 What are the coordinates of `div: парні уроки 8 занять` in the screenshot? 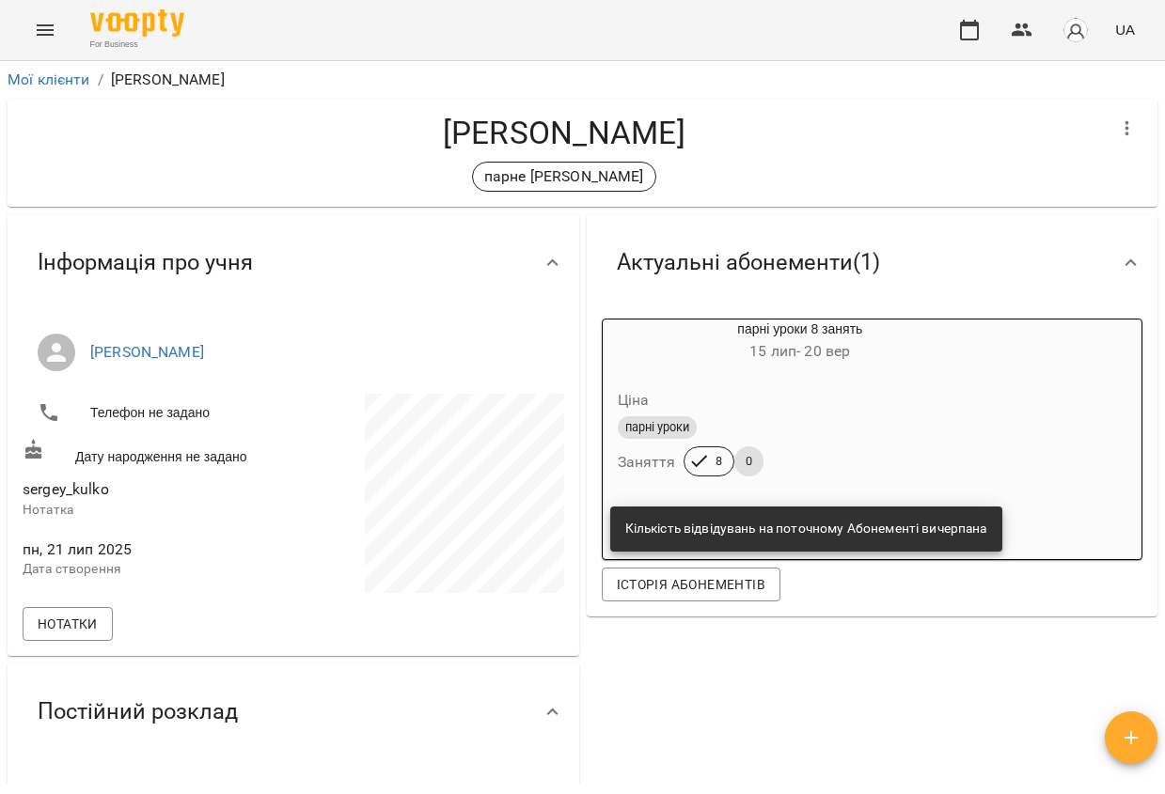 It's located at (800, 342).